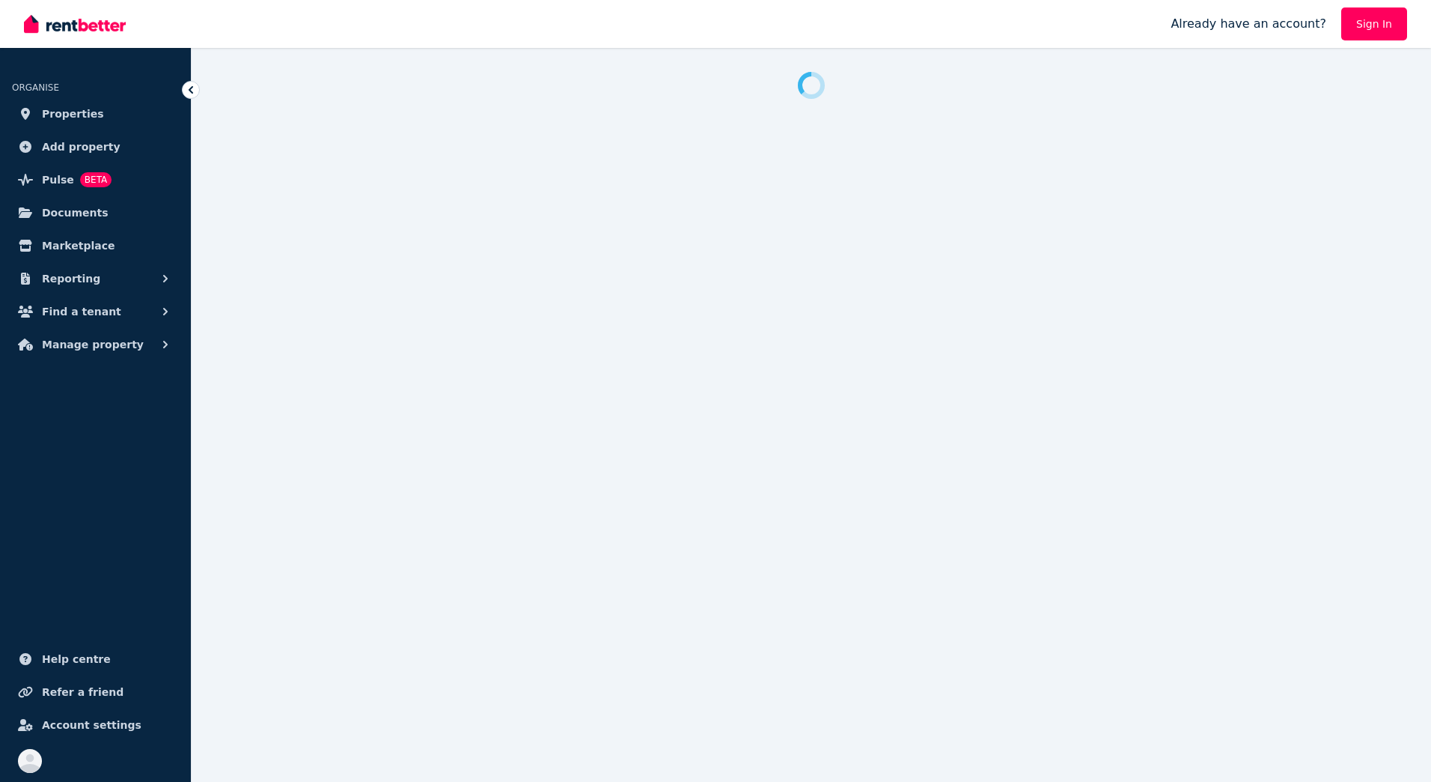 The height and width of the screenshot is (782, 1431). I want to click on button: Reporting, so click(95, 279).